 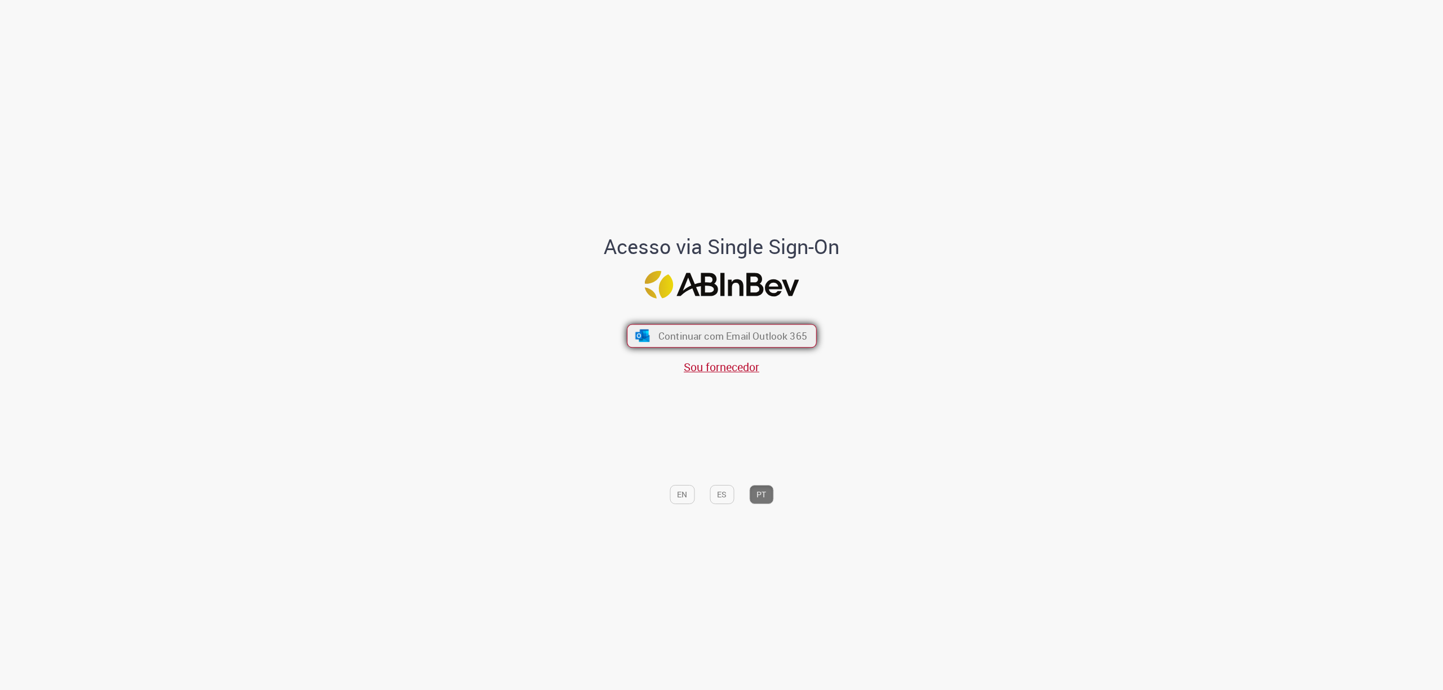 What do you see at coordinates (721, 247) in the screenshot?
I see `h1: Acesso via Single Sign-On` at bounding box center [721, 247].